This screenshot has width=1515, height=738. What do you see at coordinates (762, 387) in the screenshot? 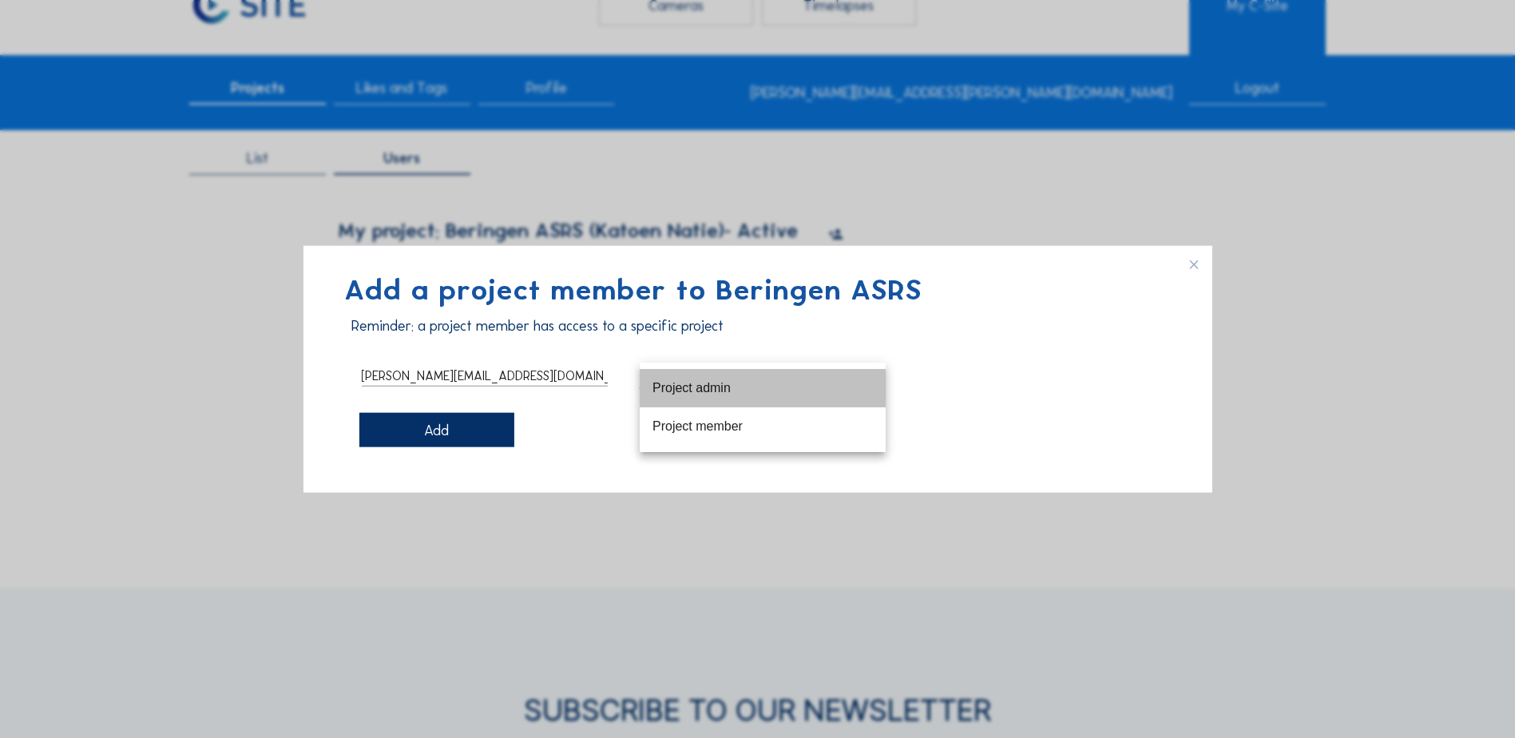
I see `div: Project admin` at bounding box center [762, 387].